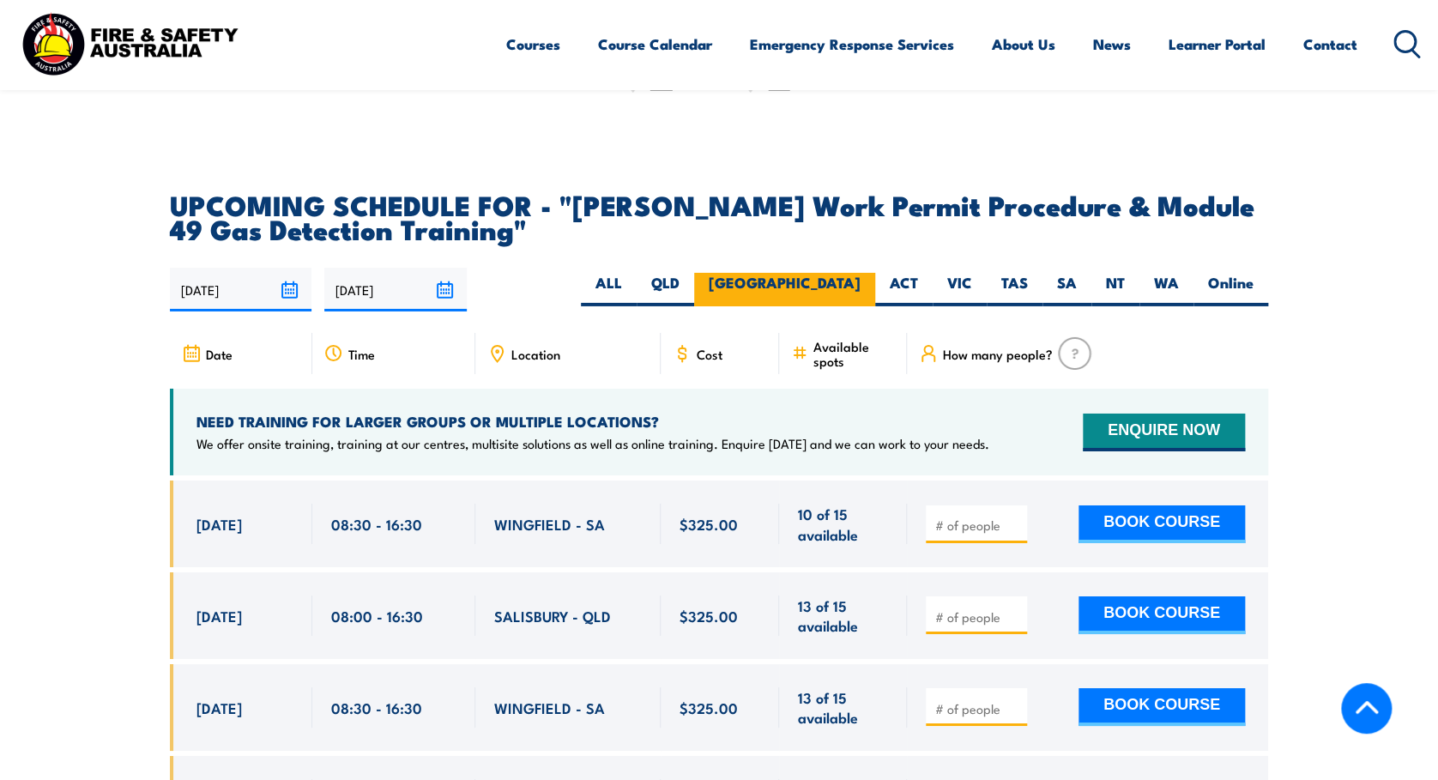 The width and height of the screenshot is (1438, 780). I want to click on label: VIC, so click(959, 289).